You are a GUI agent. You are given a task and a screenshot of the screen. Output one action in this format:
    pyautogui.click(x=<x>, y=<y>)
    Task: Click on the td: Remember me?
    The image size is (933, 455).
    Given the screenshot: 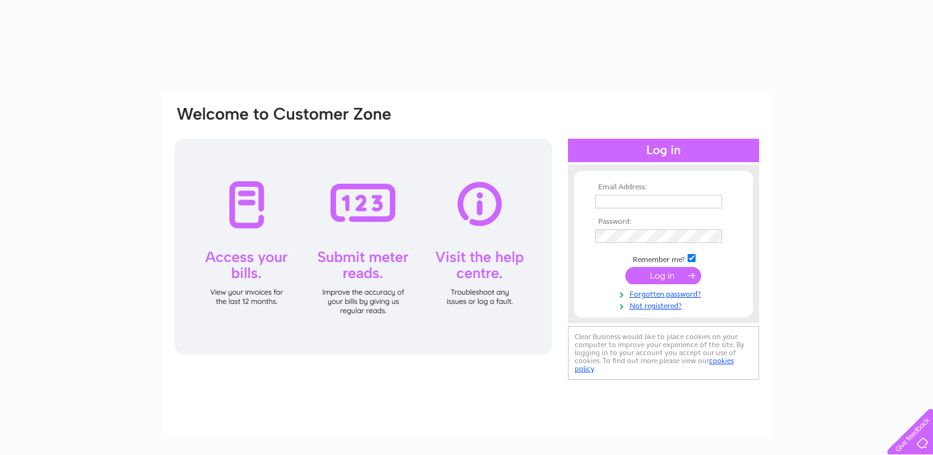 What is the action you would take?
    pyautogui.click(x=664, y=258)
    